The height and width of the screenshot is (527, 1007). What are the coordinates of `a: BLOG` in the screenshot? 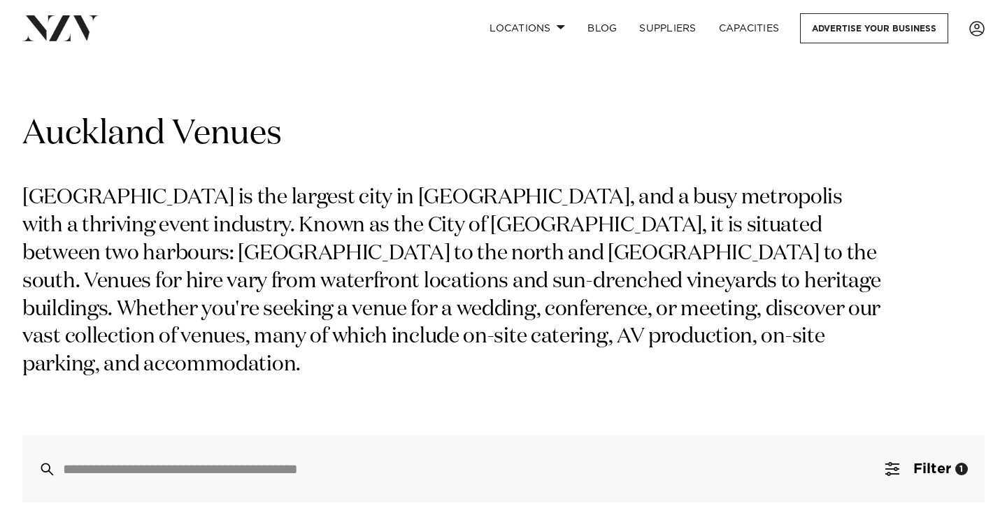 It's located at (602, 28).